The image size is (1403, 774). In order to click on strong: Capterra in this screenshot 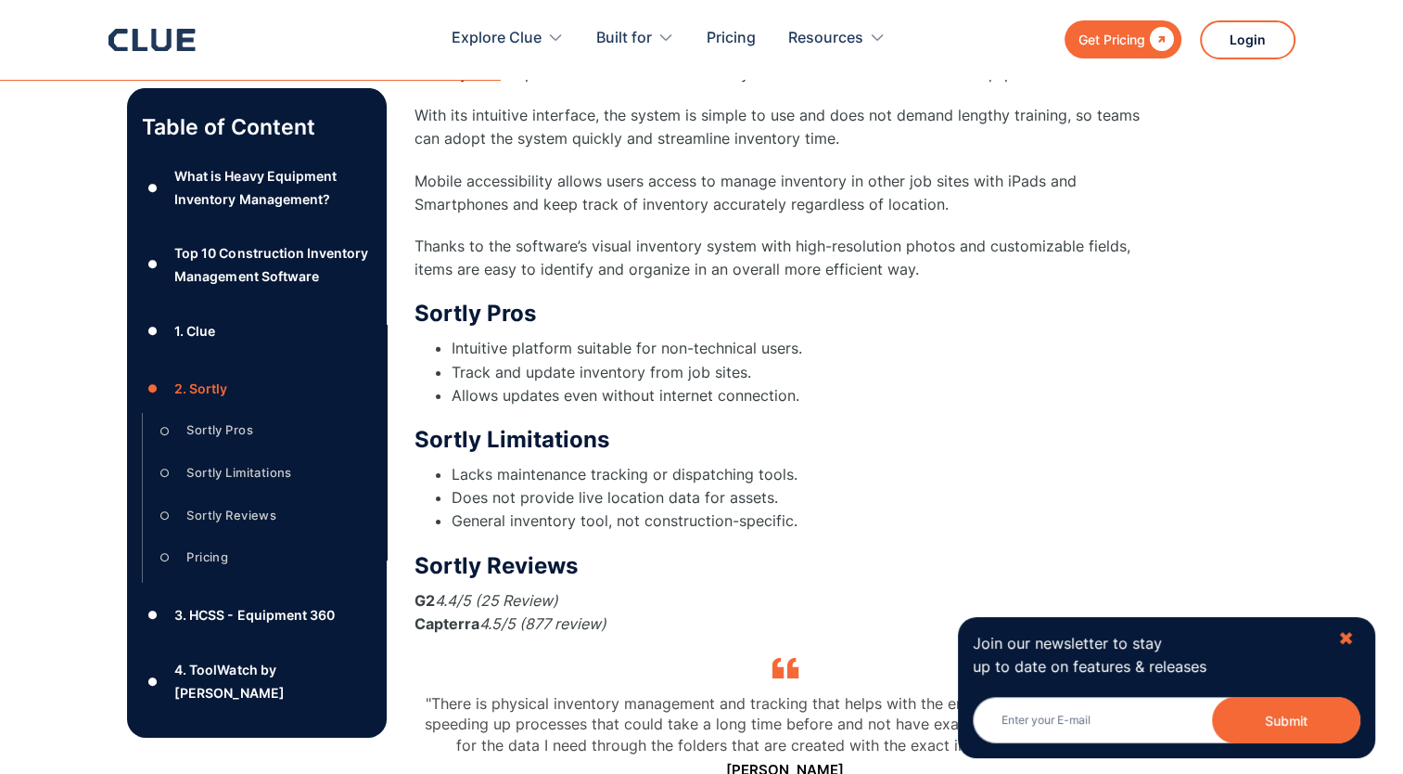, I will do `click(447, 623)`.